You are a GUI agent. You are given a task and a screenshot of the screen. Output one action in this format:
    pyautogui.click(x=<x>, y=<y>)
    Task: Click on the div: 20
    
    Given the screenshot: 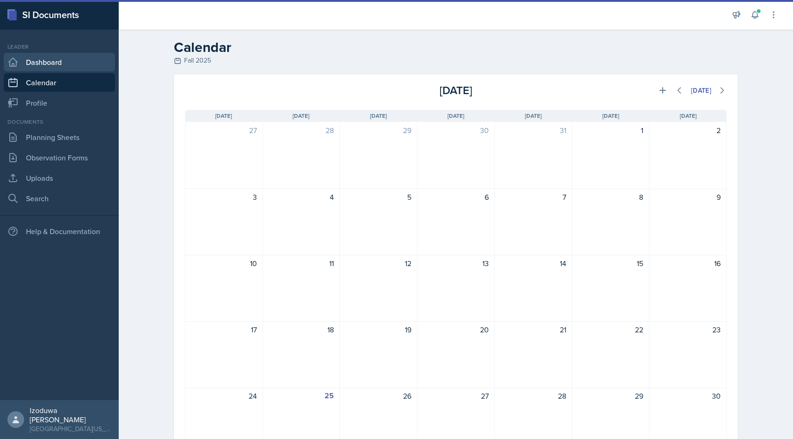 What is the action you would take?
    pyautogui.click(x=456, y=330)
    